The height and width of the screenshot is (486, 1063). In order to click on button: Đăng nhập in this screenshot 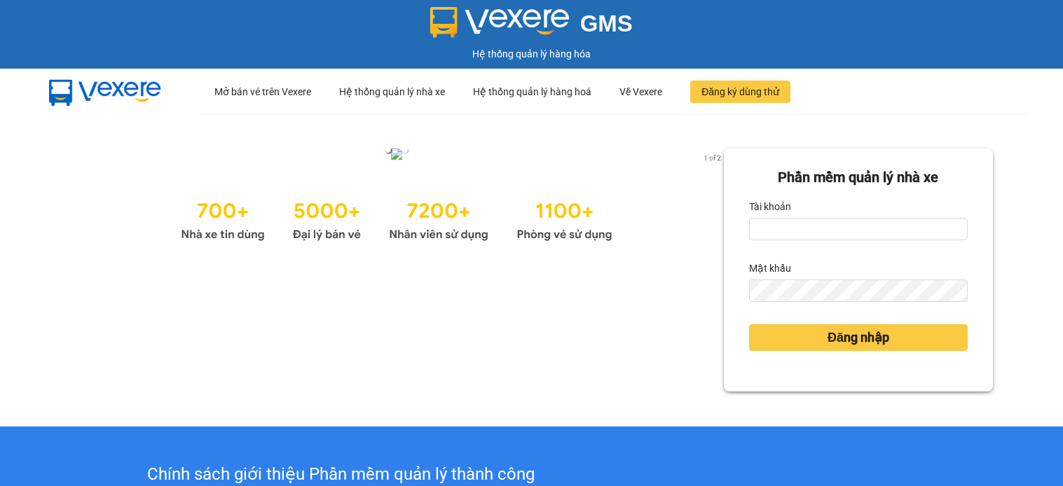, I will do `click(858, 338)`.